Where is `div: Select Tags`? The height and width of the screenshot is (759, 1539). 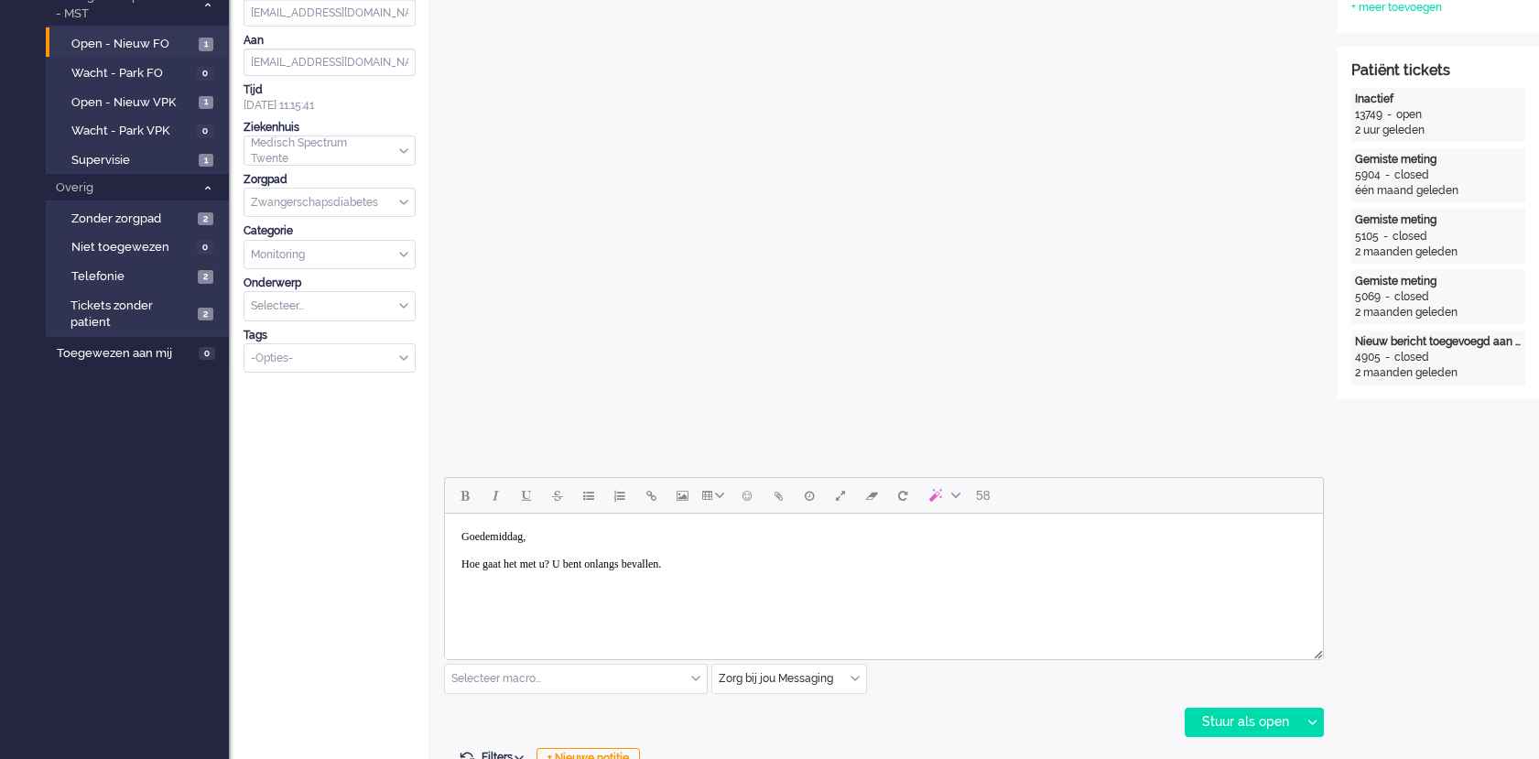 div: Select Tags is located at coordinates (330, 358).